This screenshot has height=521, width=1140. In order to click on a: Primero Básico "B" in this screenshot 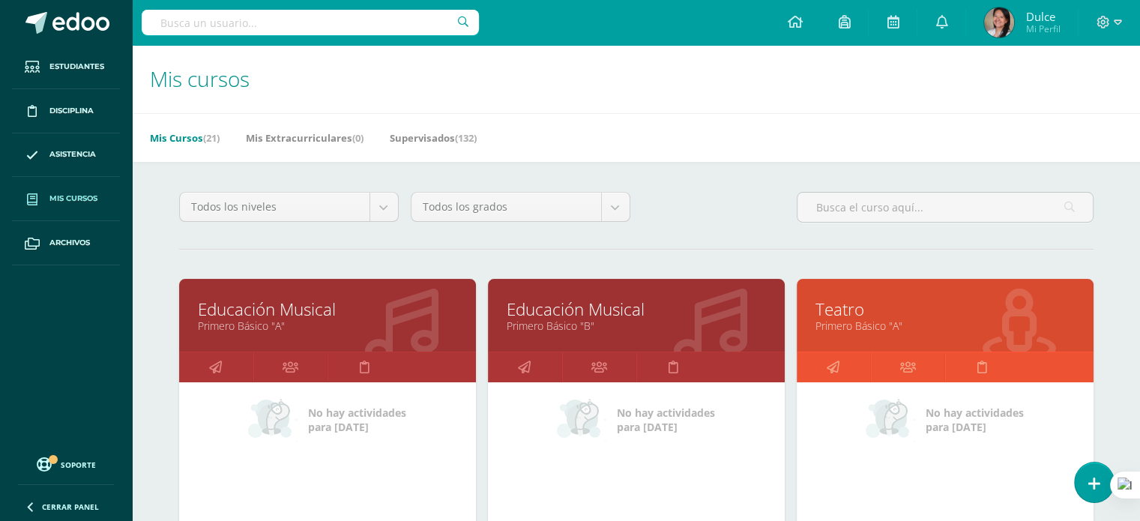, I will do `click(636, 325)`.